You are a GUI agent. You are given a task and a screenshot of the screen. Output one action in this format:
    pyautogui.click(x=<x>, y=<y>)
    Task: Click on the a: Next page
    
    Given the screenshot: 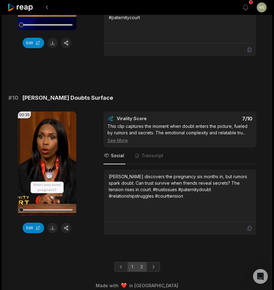 What is the action you would take?
    pyautogui.click(x=153, y=267)
    